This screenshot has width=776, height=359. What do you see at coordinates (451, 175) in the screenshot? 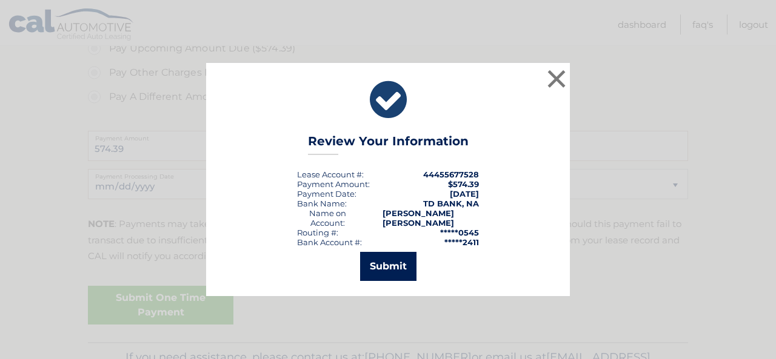
I see `strong: 44455677528` at bounding box center [451, 175].